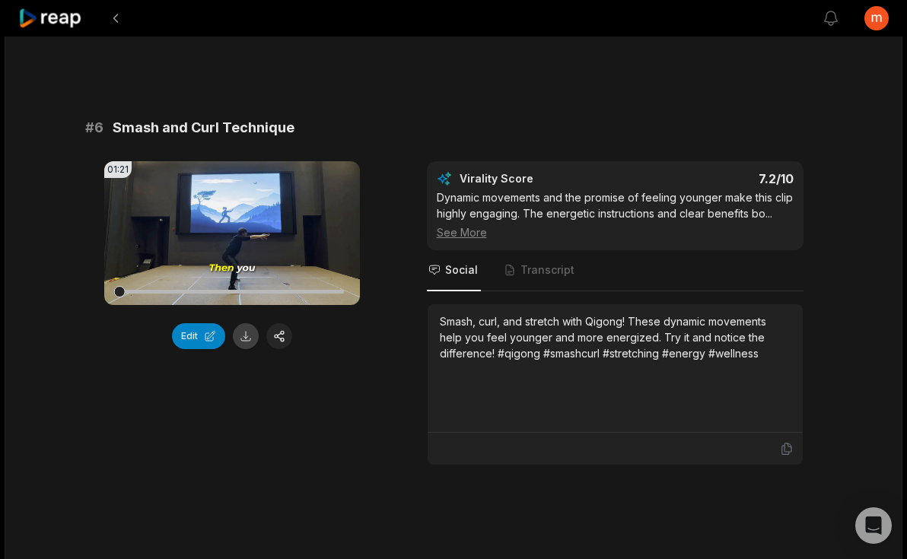  What do you see at coordinates (615, 337) in the screenshot?
I see `div: Smash, curl, and stretch with Qigong! These dynamic movements help you feel younger and more ener...` at bounding box center [615, 337].